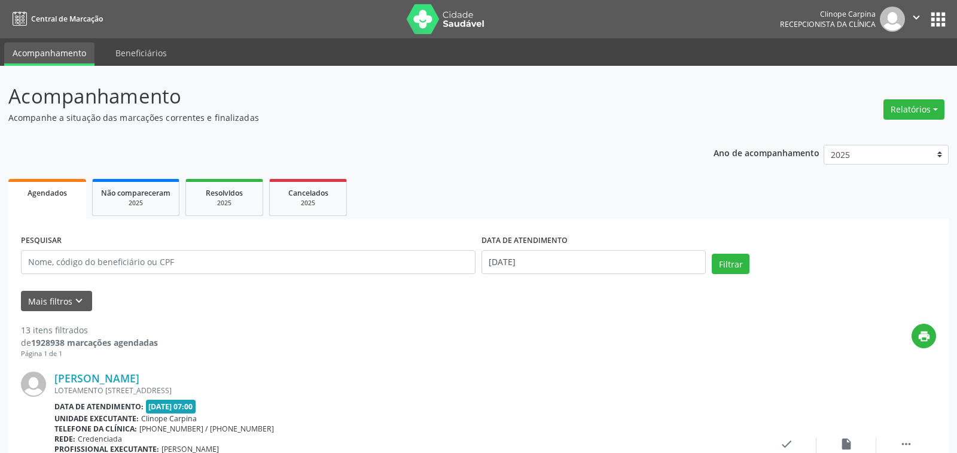 The image size is (957, 453). Describe the element at coordinates (828, 14) in the screenshot. I see `div: Clinope Carpina` at that location.